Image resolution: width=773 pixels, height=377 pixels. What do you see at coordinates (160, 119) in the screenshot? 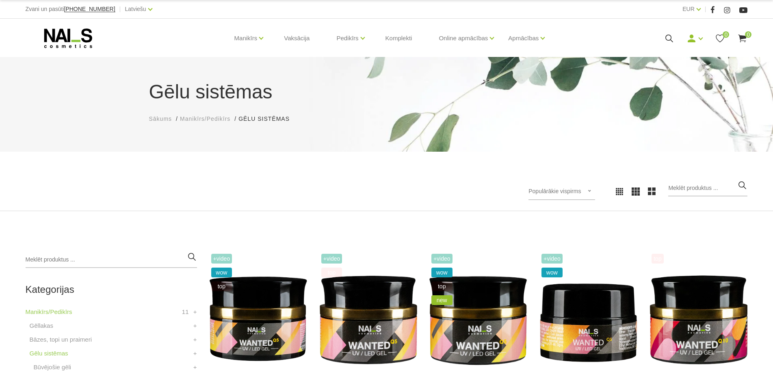
I see `span: Sākums` at bounding box center [160, 119].